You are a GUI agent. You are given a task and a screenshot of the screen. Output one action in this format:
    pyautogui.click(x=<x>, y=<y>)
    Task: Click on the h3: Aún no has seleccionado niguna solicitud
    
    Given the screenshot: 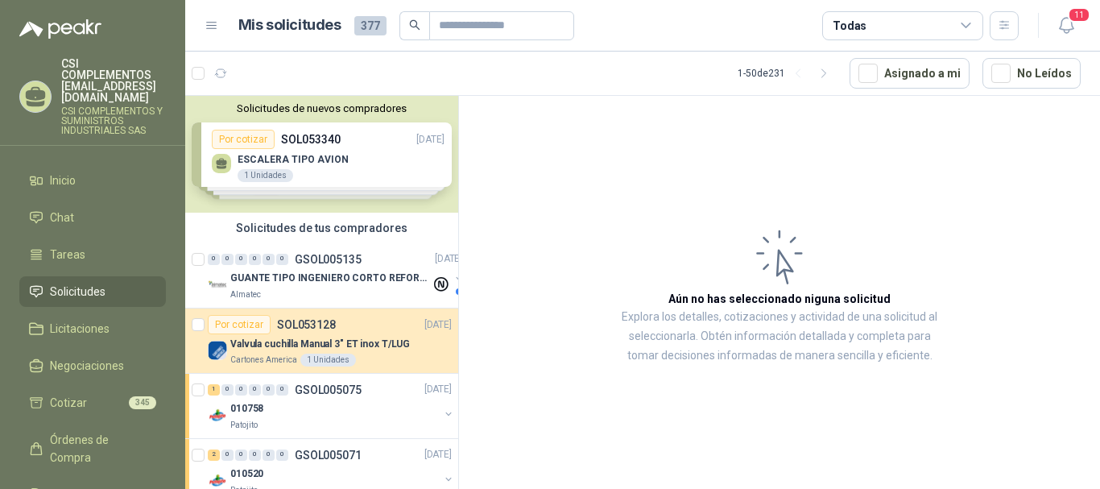 What is the action you would take?
    pyautogui.click(x=780, y=299)
    